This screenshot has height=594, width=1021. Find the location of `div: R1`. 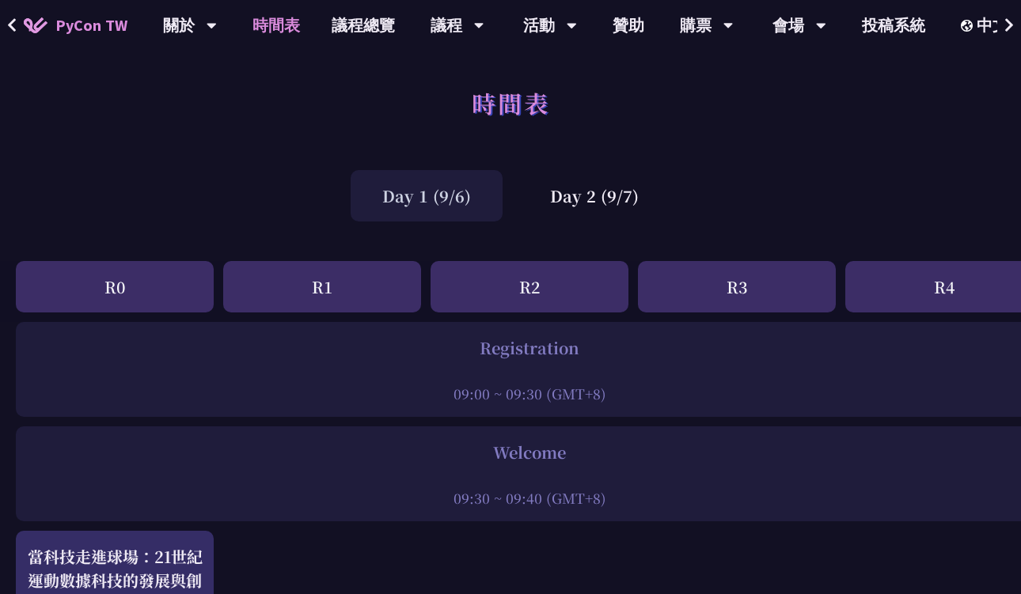

div: R1 is located at coordinates (322, 286).